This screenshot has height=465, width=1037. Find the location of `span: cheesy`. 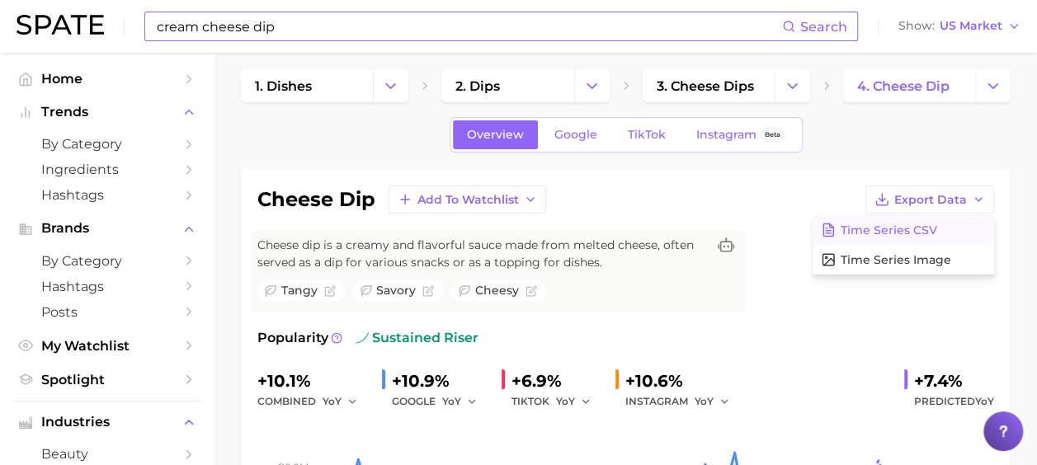

span: cheesy is located at coordinates (497, 291).